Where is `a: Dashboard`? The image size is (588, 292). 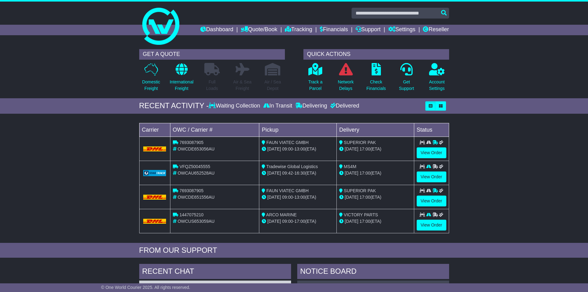
a: Dashboard is located at coordinates (217, 30).